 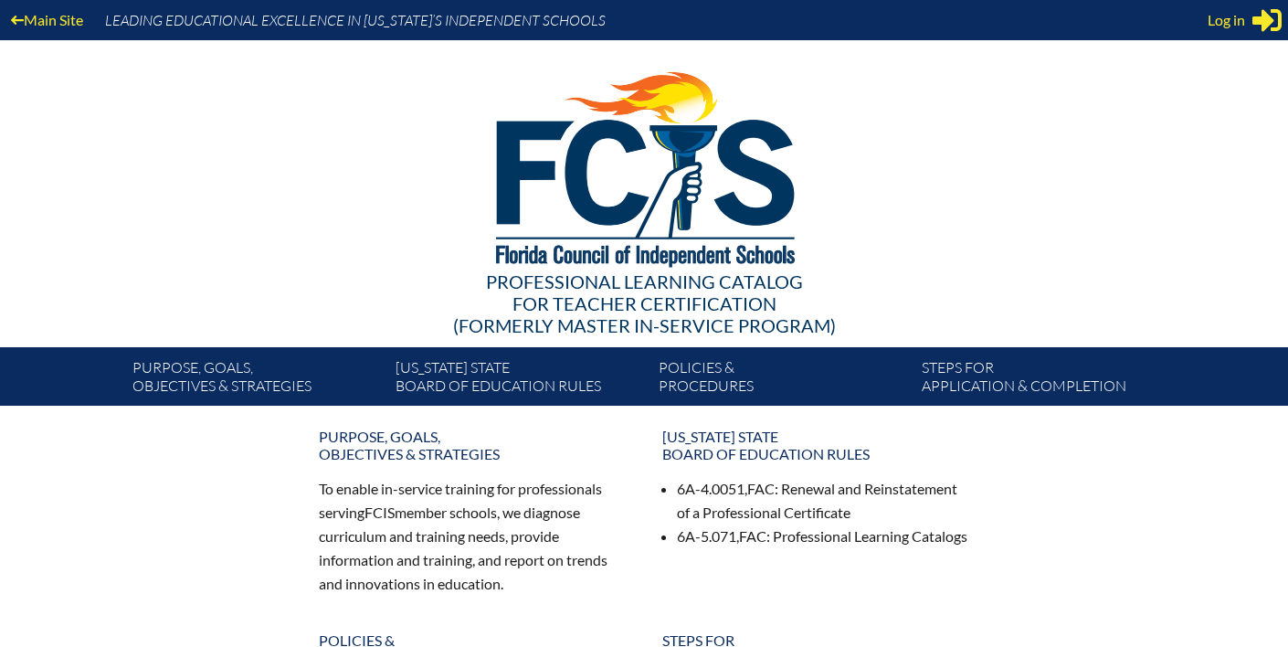 What do you see at coordinates (47, 19) in the screenshot?
I see `a: Main Site` at bounding box center [47, 19].